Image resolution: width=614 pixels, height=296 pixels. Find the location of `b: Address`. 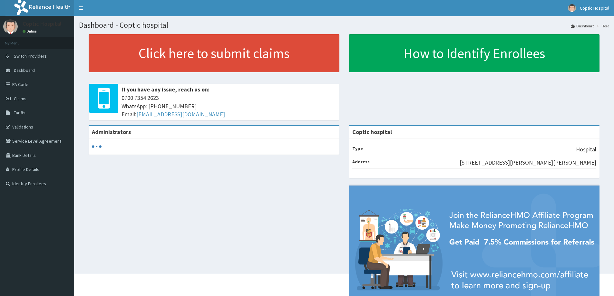

b: Address is located at coordinates (361, 162).